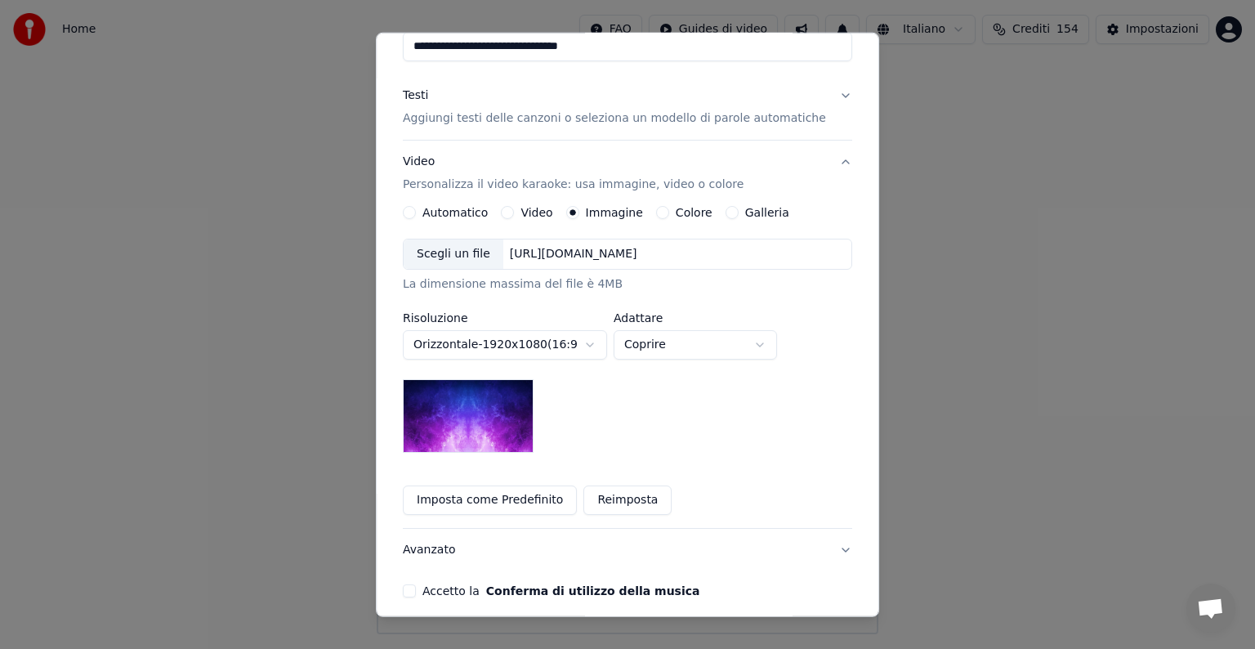 Image resolution: width=1255 pixels, height=649 pixels. Describe the element at coordinates (536, 212) in the screenshot. I see `label: Video` at that location.